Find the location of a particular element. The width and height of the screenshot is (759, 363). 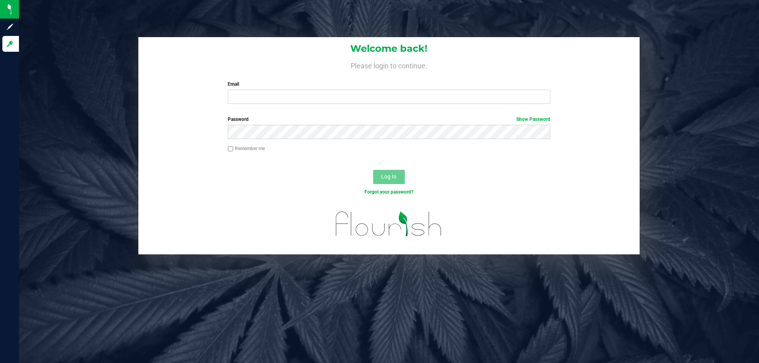

a: Show Password is located at coordinates (533, 119).